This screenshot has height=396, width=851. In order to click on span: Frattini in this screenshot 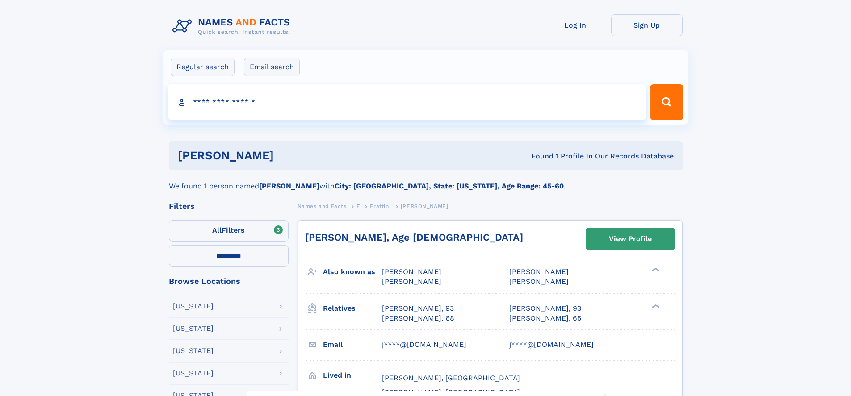, I will do `click(380, 206)`.